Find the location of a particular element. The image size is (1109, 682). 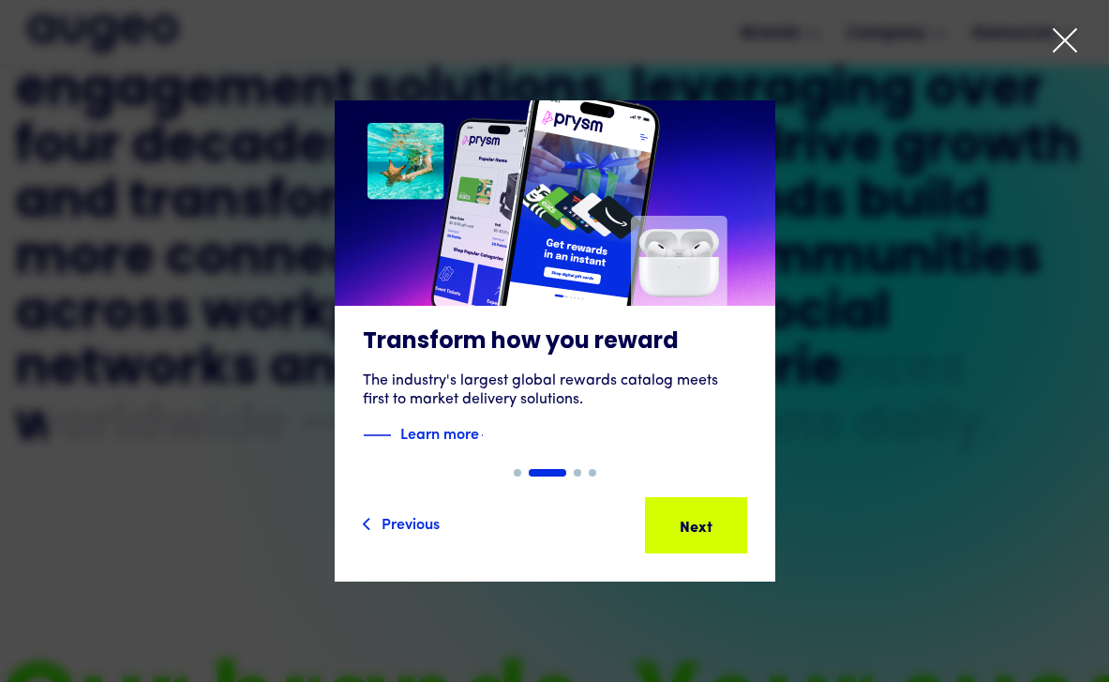

div: Show slide 4 of 4 is located at coordinates (593, 473).